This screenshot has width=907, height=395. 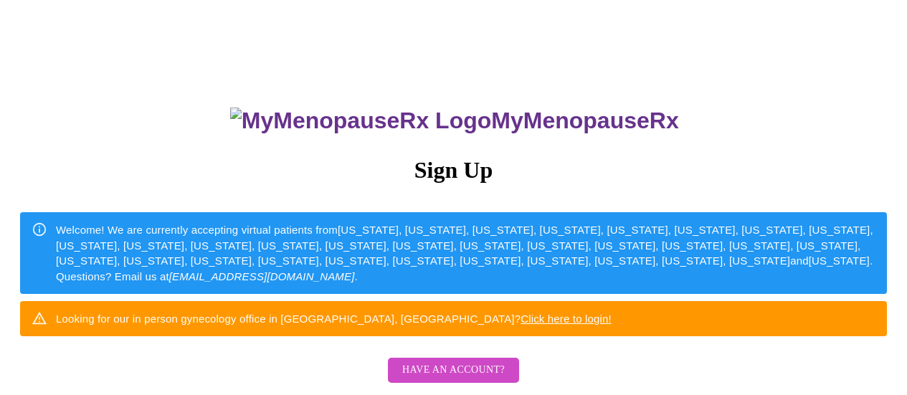 I want to click on a: Click here to login!, so click(x=566, y=318).